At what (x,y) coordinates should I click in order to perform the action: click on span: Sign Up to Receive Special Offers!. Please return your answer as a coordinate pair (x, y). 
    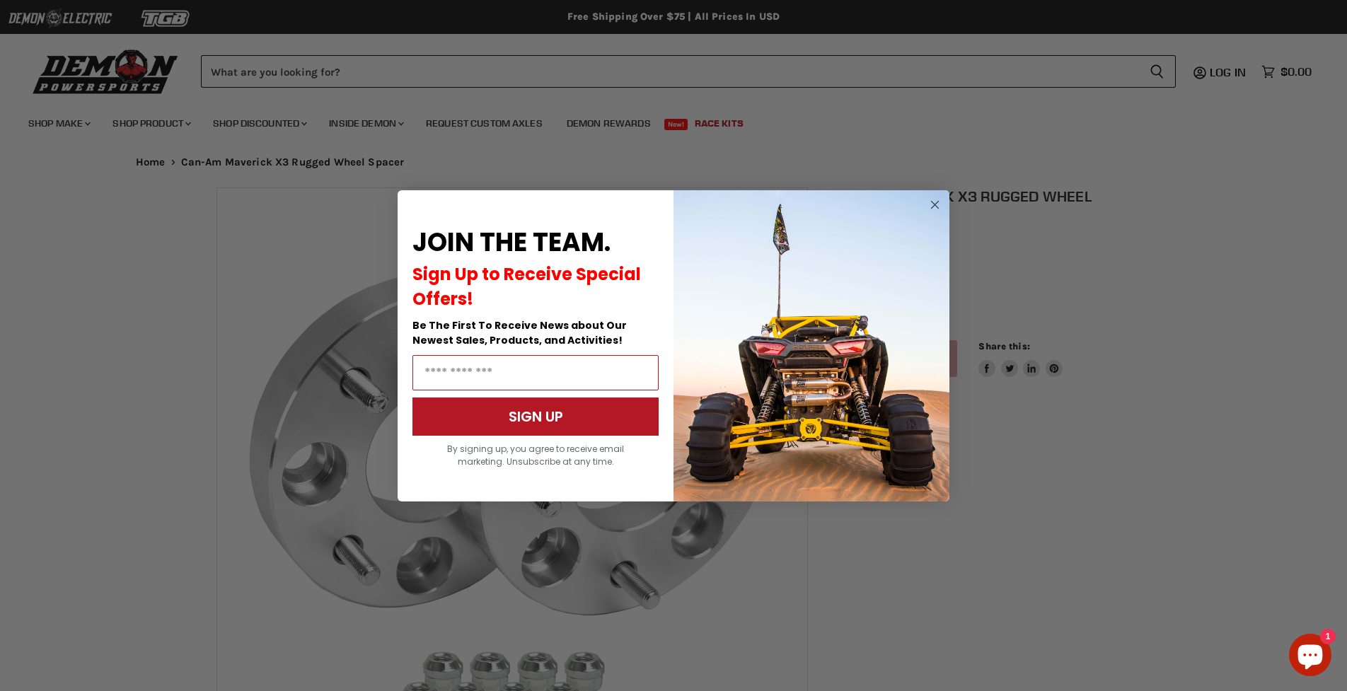
    Looking at the image, I should click on (527, 287).